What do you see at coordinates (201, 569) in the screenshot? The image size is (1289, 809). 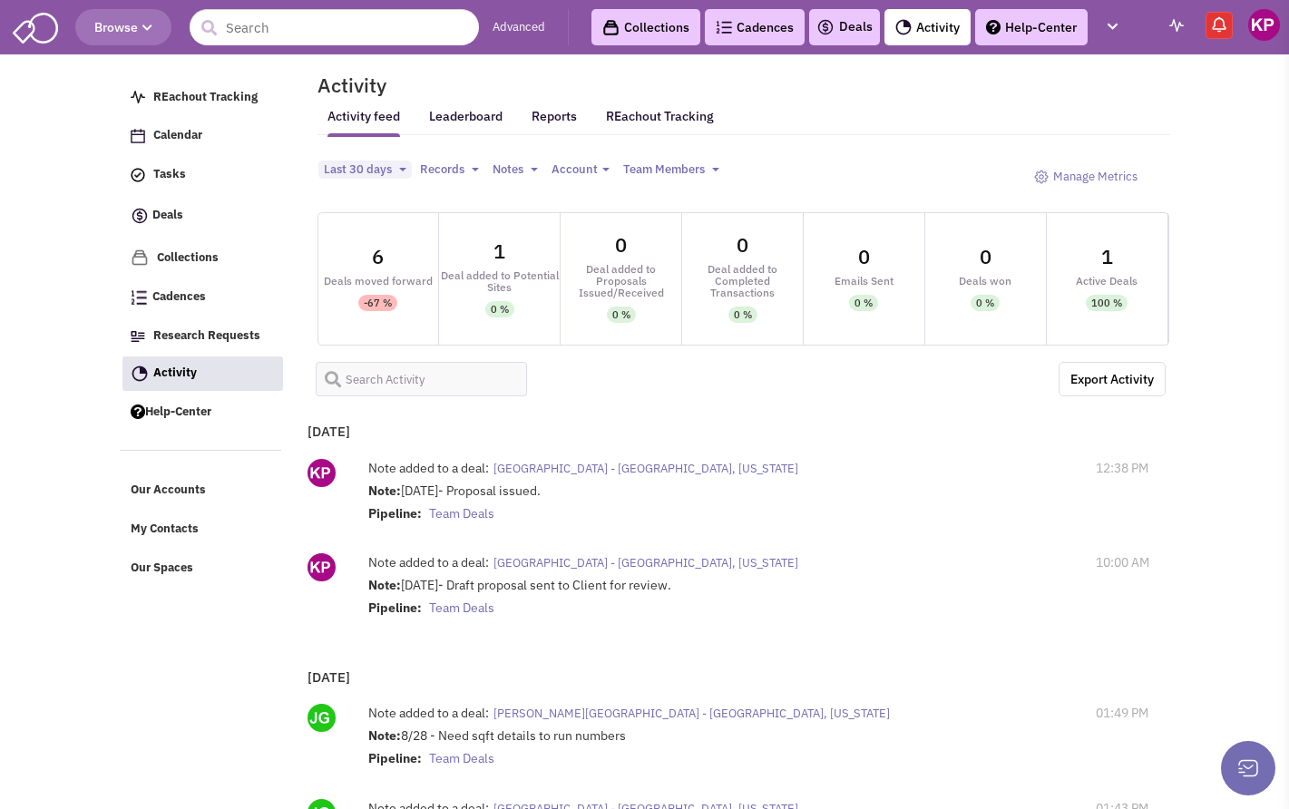 I see `a: Our Spaces` at bounding box center [201, 569].